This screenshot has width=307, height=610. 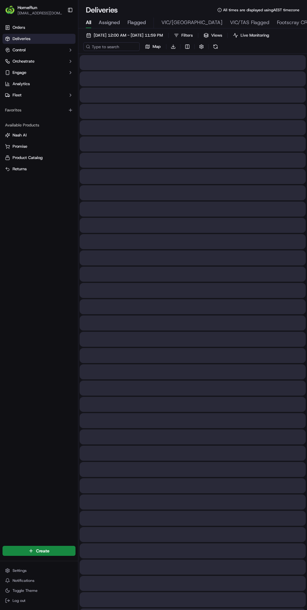 What do you see at coordinates (39, 158) in the screenshot?
I see `a: Product Catalog` at bounding box center [39, 158].